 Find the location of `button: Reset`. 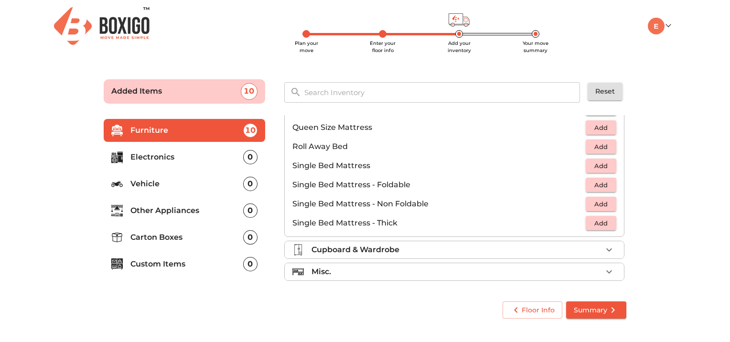

button: Reset is located at coordinates (605, 91).